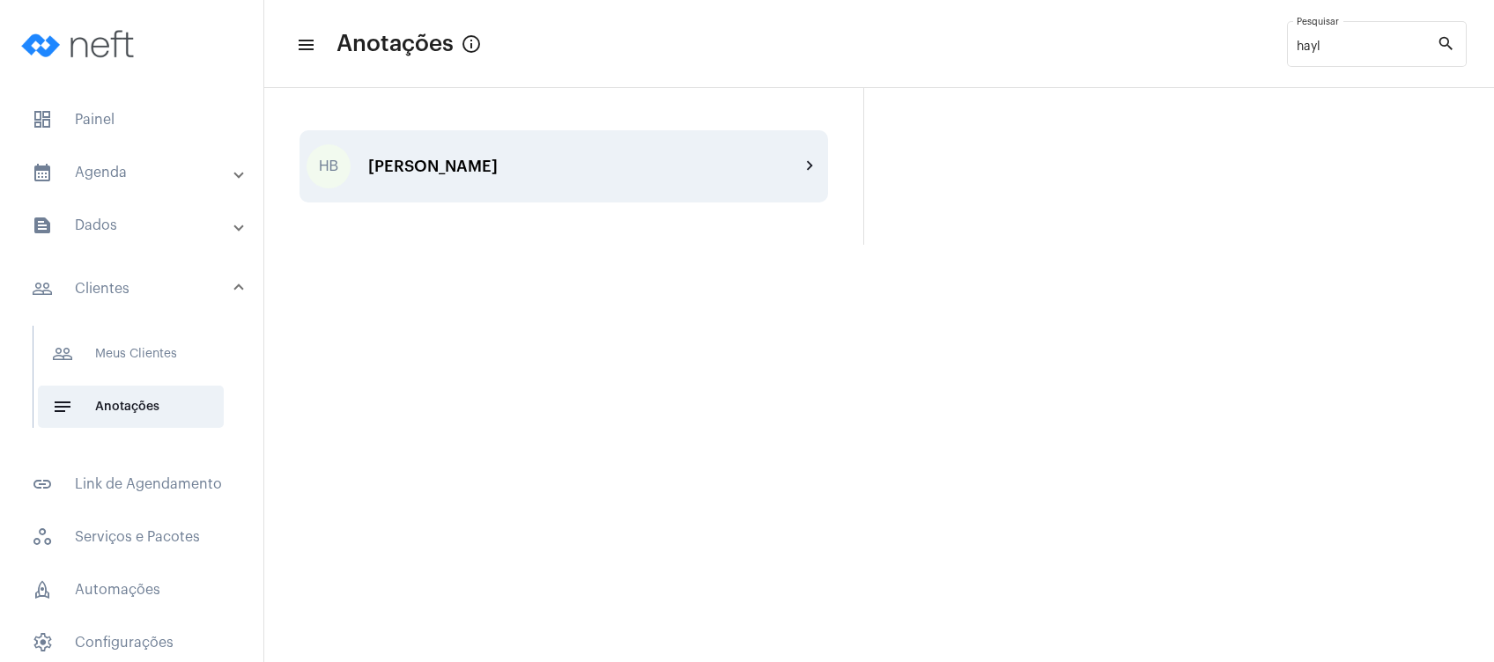 The image size is (1494, 662). What do you see at coordinates (131, 590) in the screenshot?
I see `span: Automações` at bounding box center [131, 590].